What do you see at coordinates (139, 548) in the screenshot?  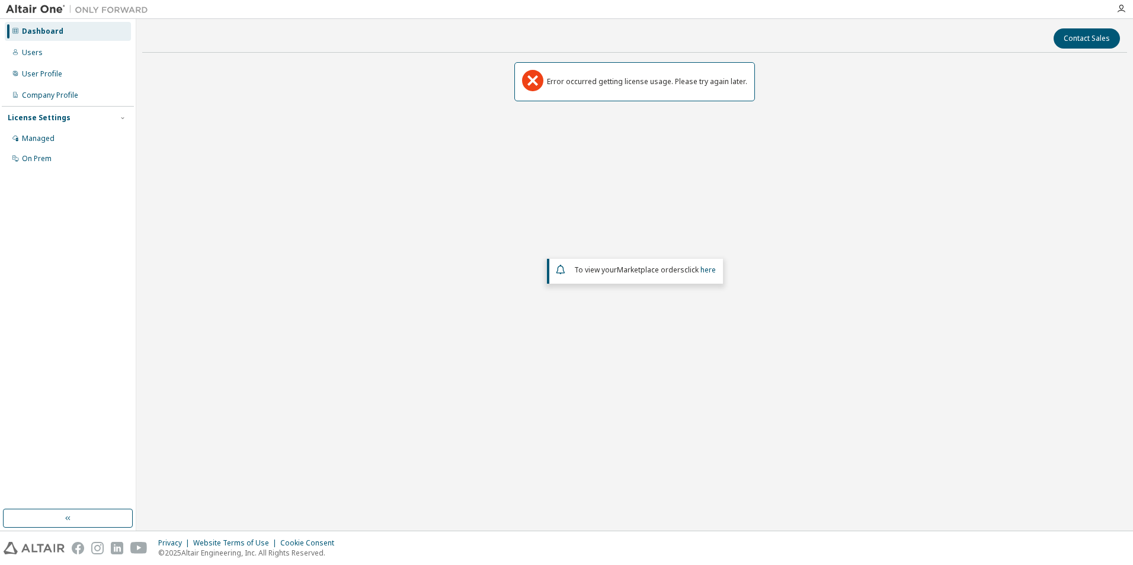 I see `img: youtube.svg` at bounding box center [139, 548].